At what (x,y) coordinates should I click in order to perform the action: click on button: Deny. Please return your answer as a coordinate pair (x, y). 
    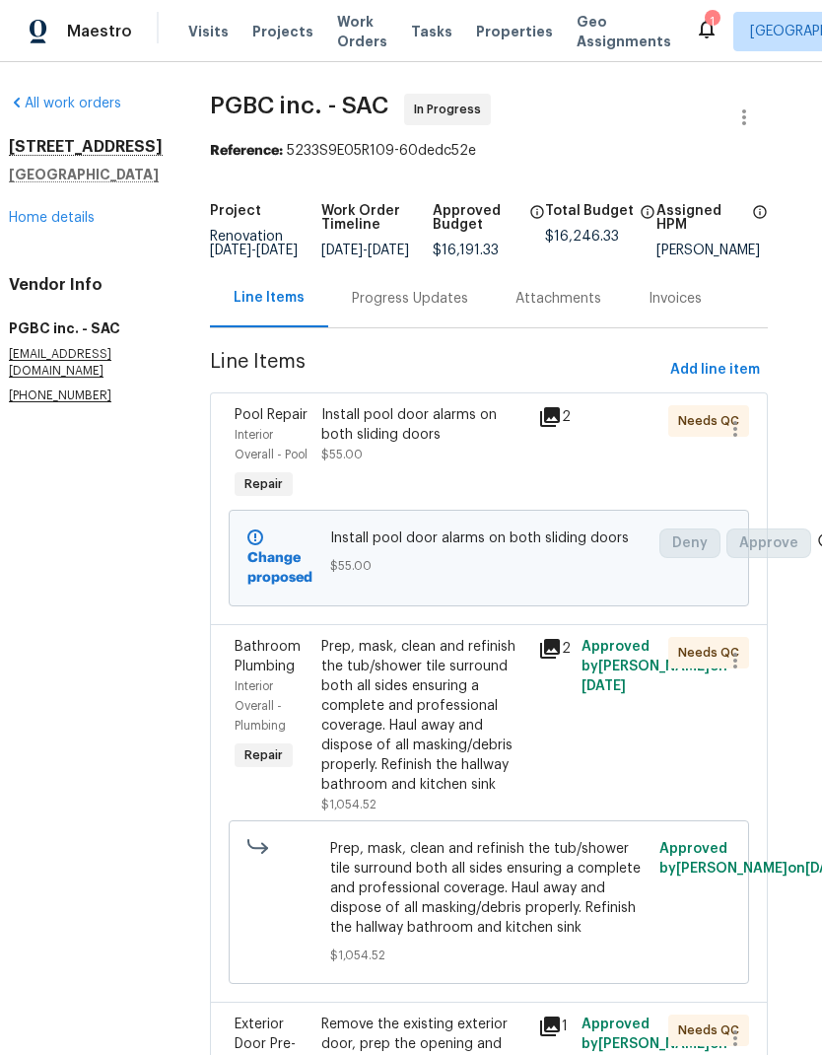
    Looking at the image, I should click on (690, 543).